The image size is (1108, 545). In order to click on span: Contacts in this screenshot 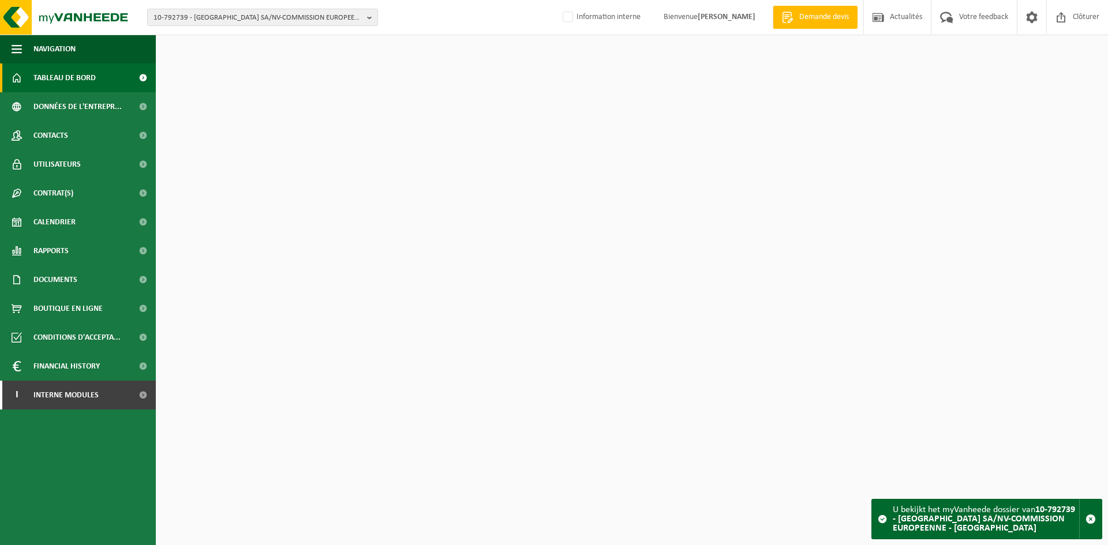, I will do `click(51, 136)`.